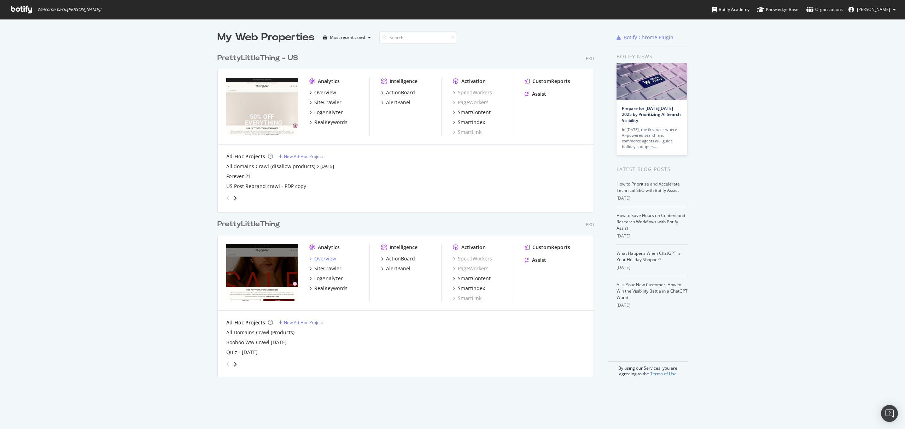  What do you see at coordinates (471, 122) in the screenshot?
I see `div: SmartIndex` at bounding box center [471, 122].